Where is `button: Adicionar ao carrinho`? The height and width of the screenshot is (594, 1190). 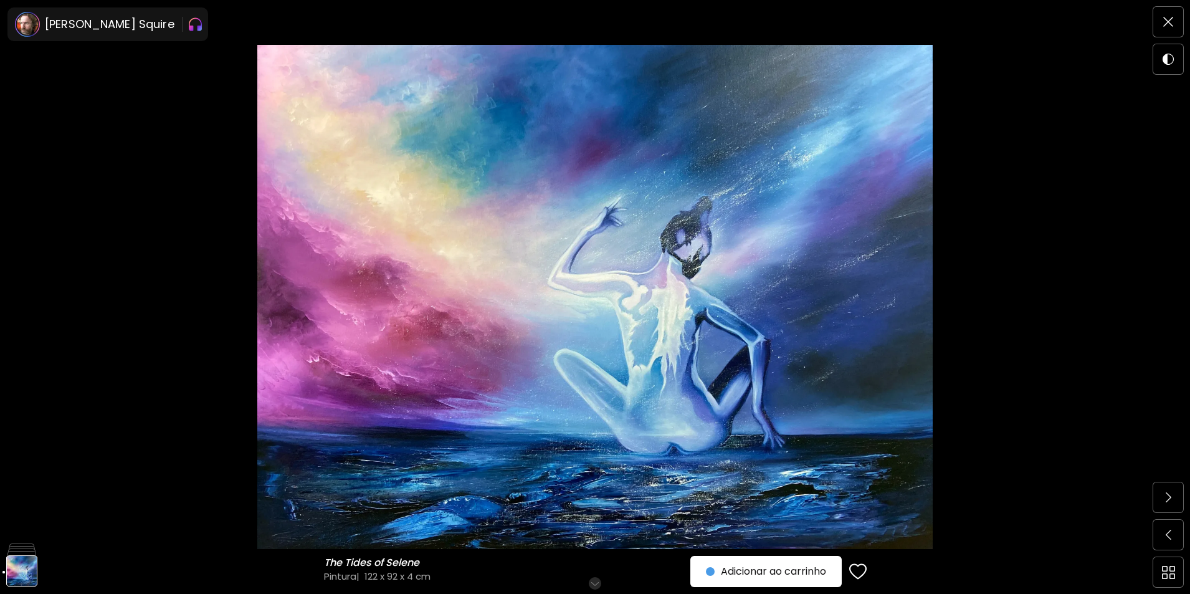
button: Adicionar ao carrinho is located at coordinates (766, 571).